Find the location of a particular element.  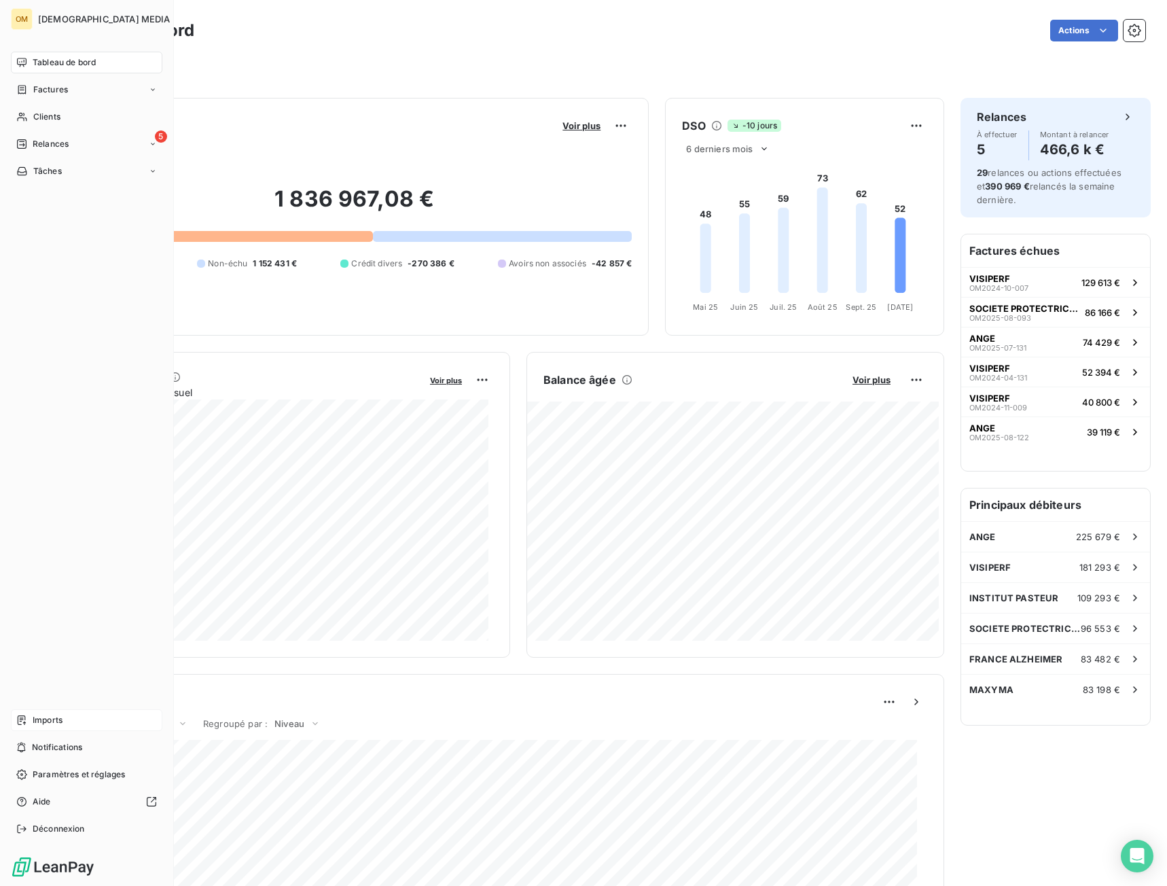

span: 29 is located at coordinates (982, 172).